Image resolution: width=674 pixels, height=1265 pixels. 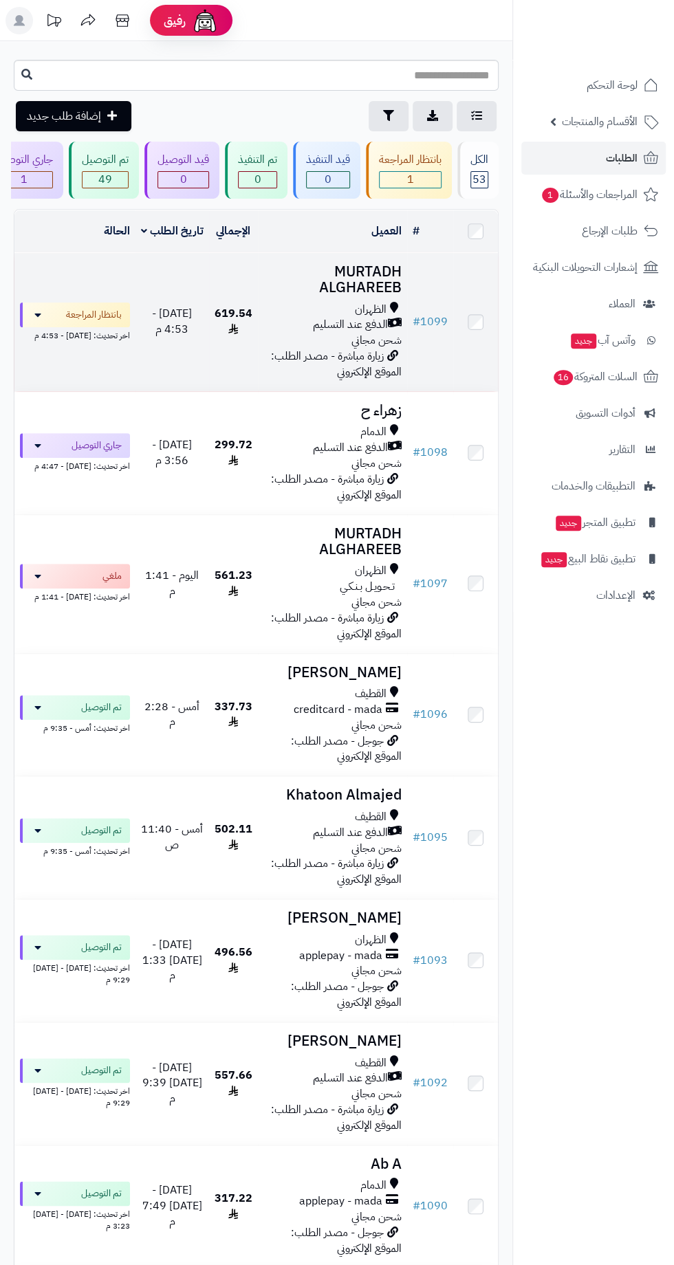 What do you see at coordinates (233, 583) in the screenshot?
I see `span: 561.23` at bounding box center [233, 583].